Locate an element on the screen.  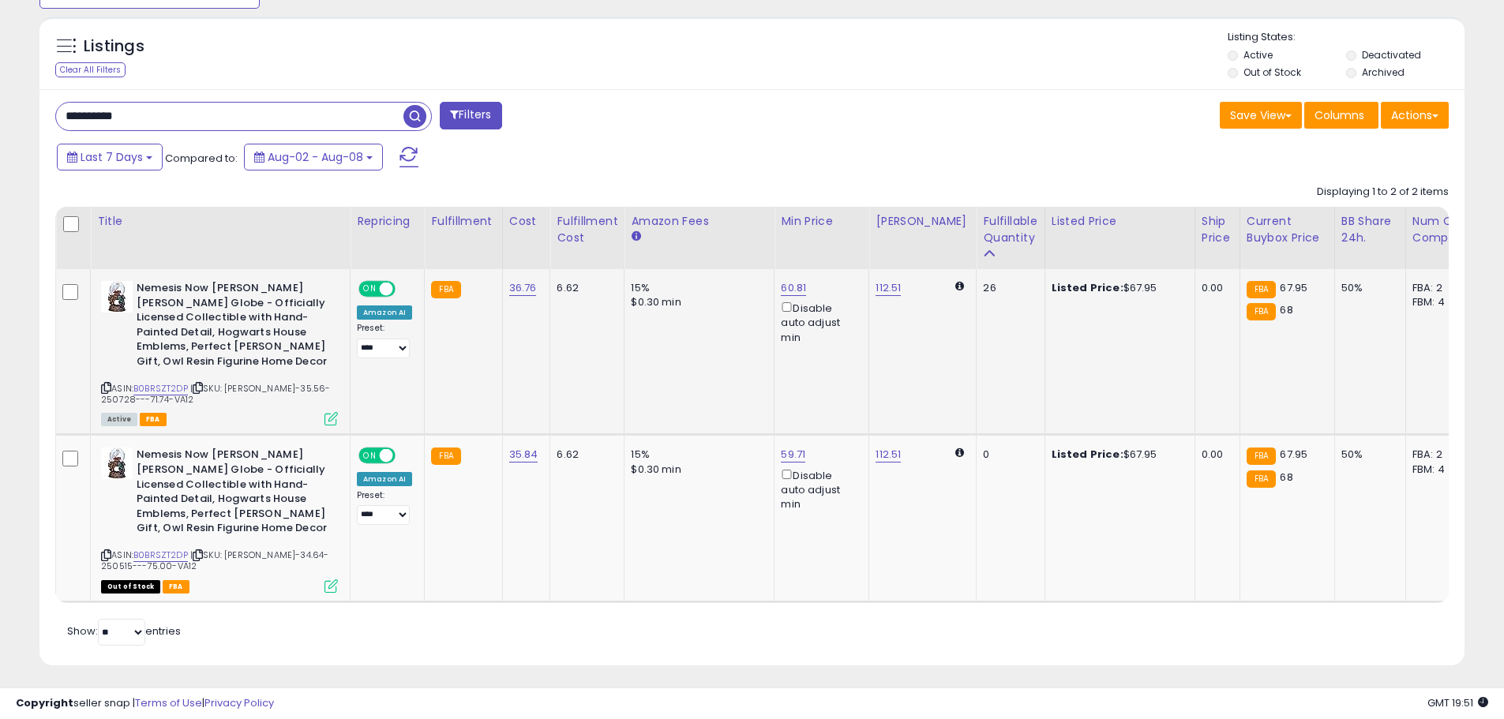
div: Cost is located at coordinates (527, 221).